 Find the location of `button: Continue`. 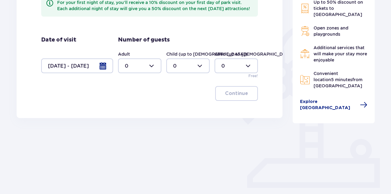

button: Continue is located at coordinates (236, 93).